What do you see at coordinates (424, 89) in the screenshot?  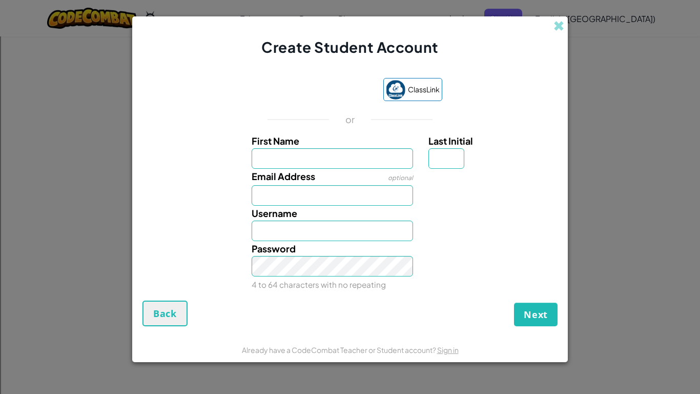 I see `span: ClassLink` at bounding box center [424, 89].